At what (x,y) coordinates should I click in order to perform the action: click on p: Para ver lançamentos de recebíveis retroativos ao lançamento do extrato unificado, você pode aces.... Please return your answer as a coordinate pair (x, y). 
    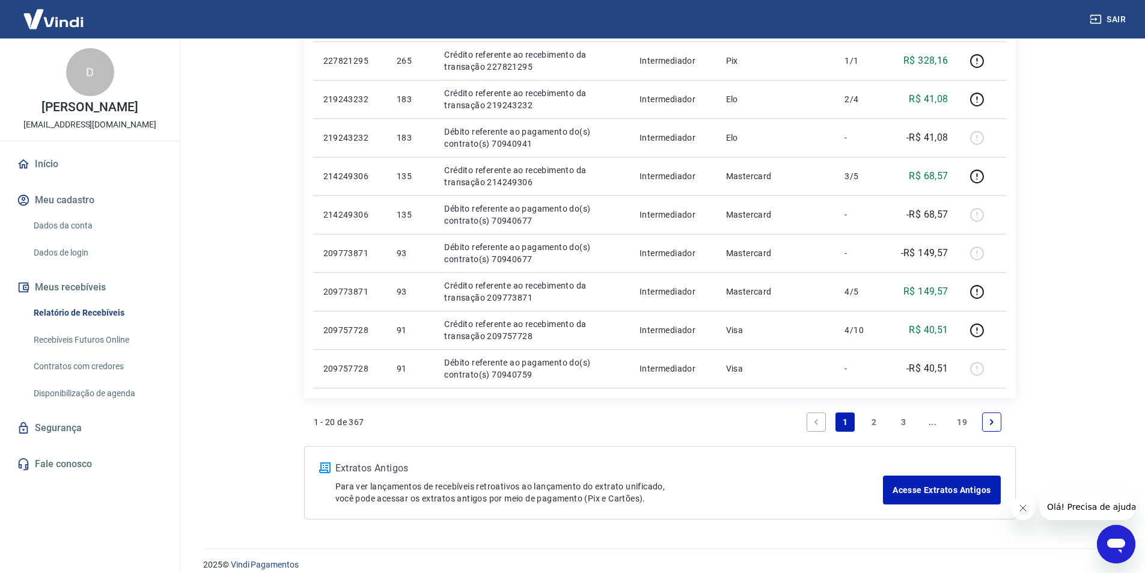
    Looking at the image, I should click on (610, 492).